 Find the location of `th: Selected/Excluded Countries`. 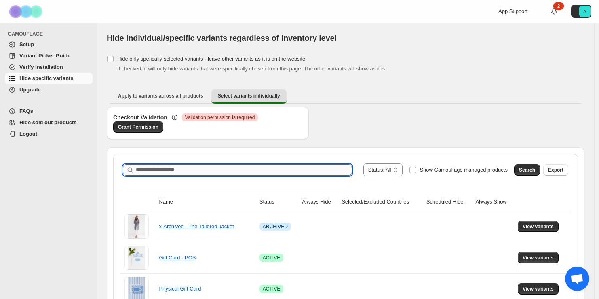

th: Selected/Excluded Countries is located at coordinates (382, 202).